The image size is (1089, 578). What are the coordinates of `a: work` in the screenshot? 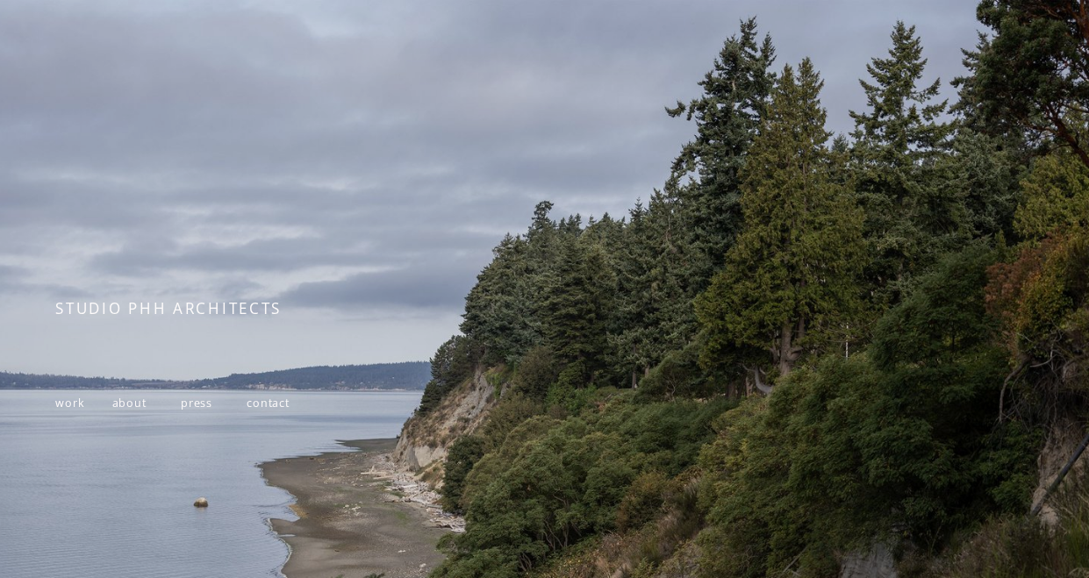 It's located at (70, 403).